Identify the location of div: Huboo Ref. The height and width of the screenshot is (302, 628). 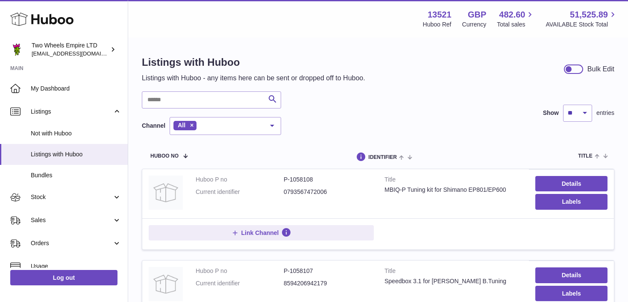
(437, 24).